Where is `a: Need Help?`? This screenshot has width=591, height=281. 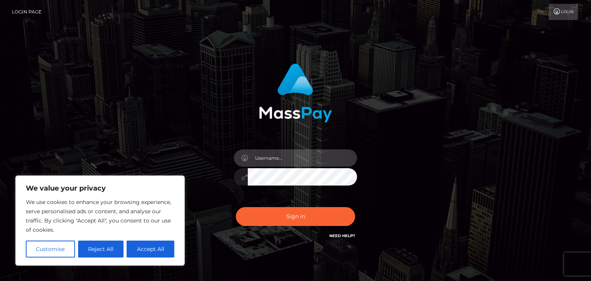
a: Need Help? is located at coordinates (342, 235).